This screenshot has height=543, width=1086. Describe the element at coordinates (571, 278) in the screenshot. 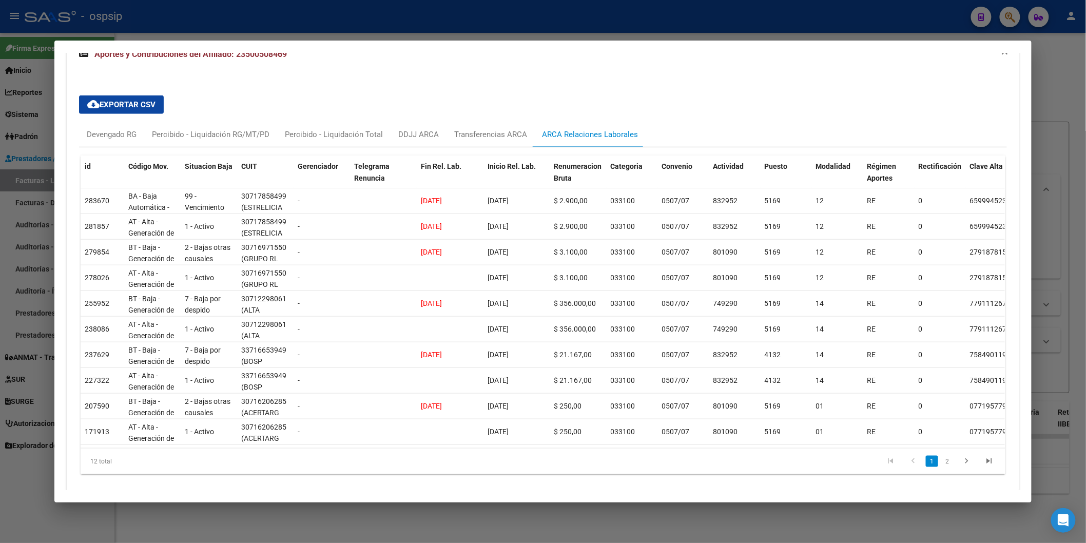

I see `span: $ 3.100,00` at that location.